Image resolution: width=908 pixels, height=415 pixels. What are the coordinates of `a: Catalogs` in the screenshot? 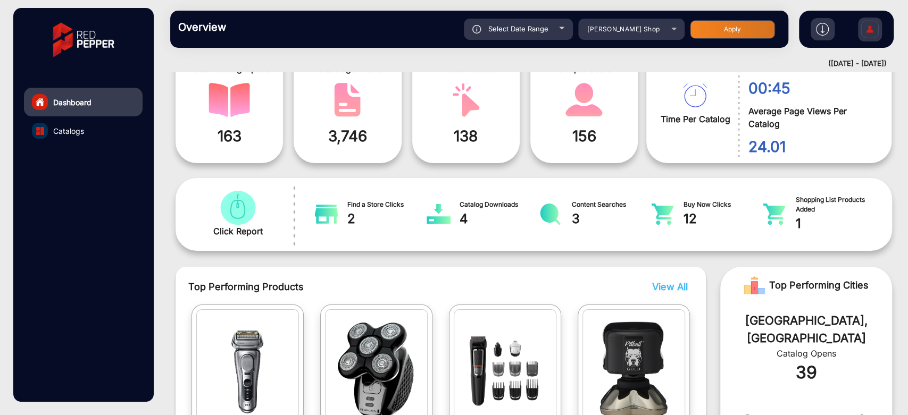 It's located at (83, 131).